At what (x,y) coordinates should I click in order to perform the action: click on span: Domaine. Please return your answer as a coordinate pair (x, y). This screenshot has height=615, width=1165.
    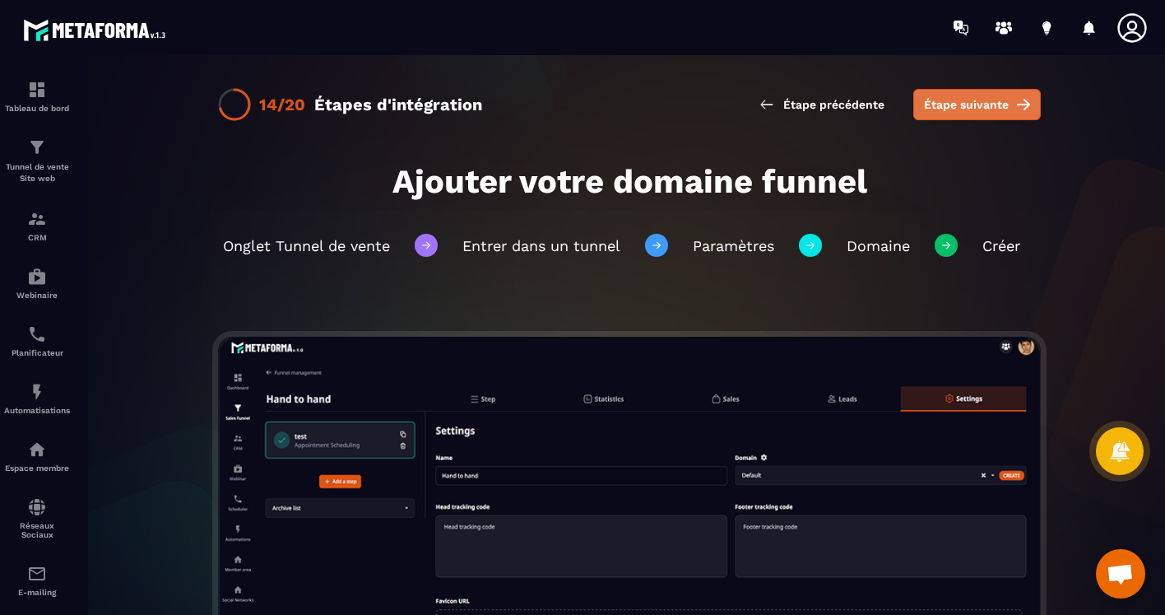
    Looking at the image, I should click on (878, 245).